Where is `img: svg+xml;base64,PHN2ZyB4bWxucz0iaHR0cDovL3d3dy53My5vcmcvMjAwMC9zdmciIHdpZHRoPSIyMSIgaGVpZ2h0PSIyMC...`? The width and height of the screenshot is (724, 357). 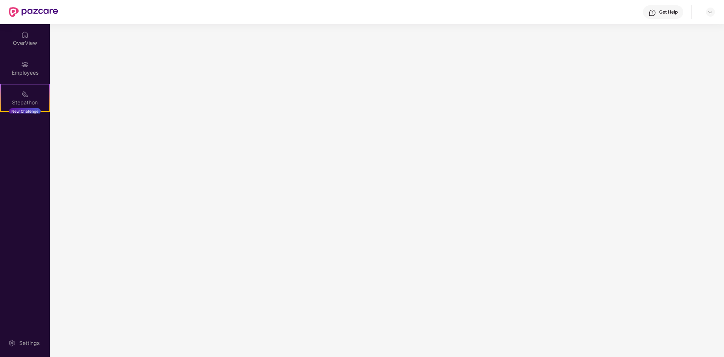 img: svg+xml;base64,PHN2ZyB4bWxucz0iaHR0cDovL3d3dy53My5vcmcvMjAwMC9zdmciIHdpZHRoPSIyMSIgaGVpZ2h0PSIyMC... is located at coordinates (25, 94).